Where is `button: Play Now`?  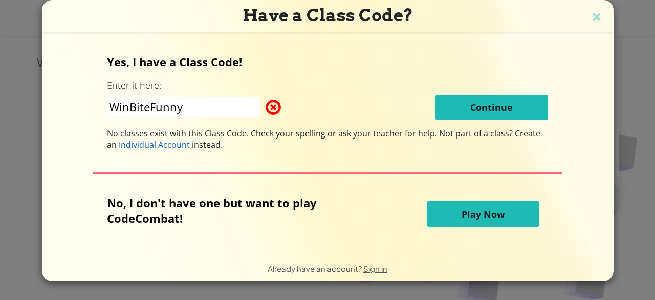 button: Play Now is located at coordinates (483, 214).